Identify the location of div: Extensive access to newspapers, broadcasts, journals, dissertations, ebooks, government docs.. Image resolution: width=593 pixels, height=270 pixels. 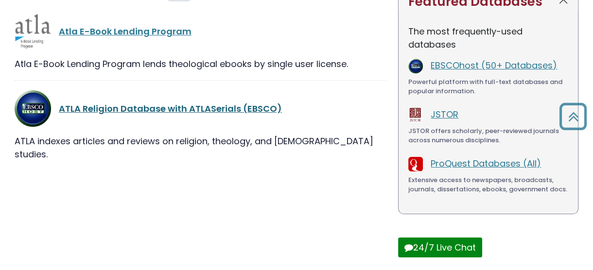
(488, 185).